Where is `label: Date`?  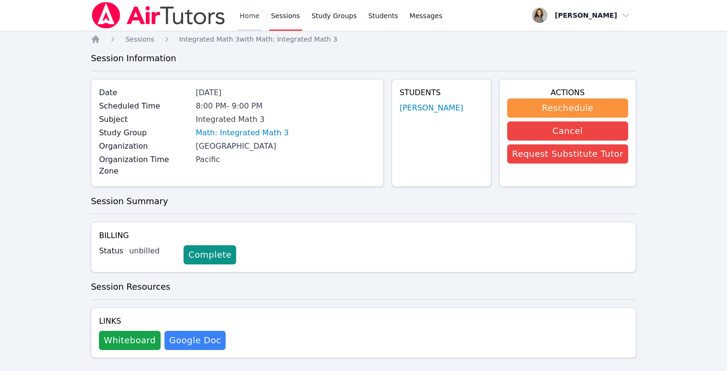 label: Date is located at coordinates (144, 93).